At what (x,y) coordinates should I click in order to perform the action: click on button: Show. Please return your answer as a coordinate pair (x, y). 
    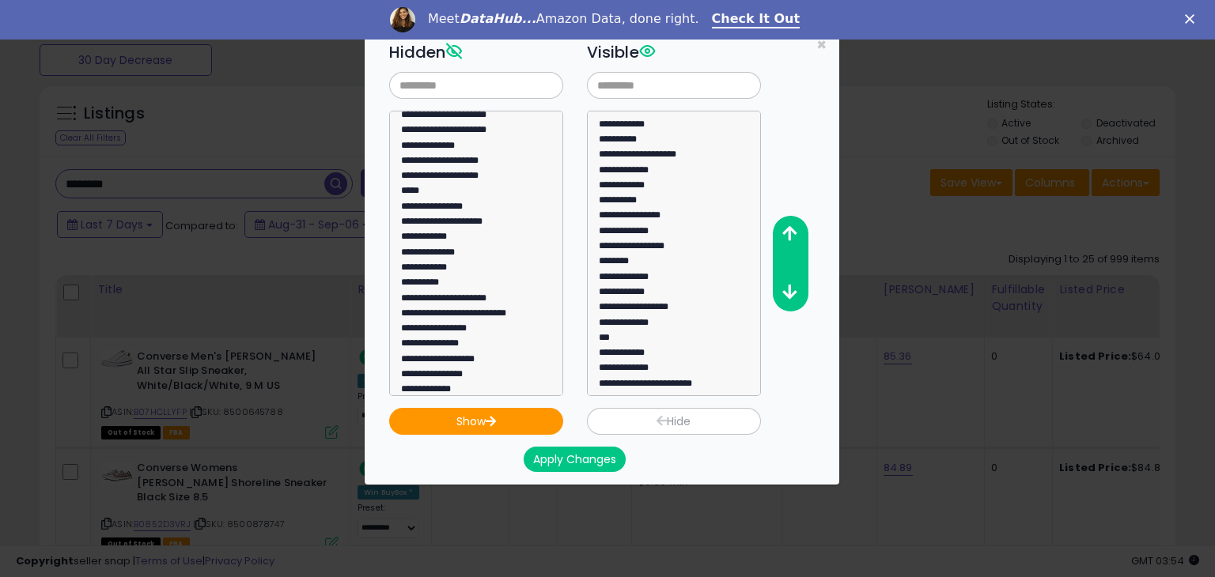
    Looking at the image, I should click on (476, 422).